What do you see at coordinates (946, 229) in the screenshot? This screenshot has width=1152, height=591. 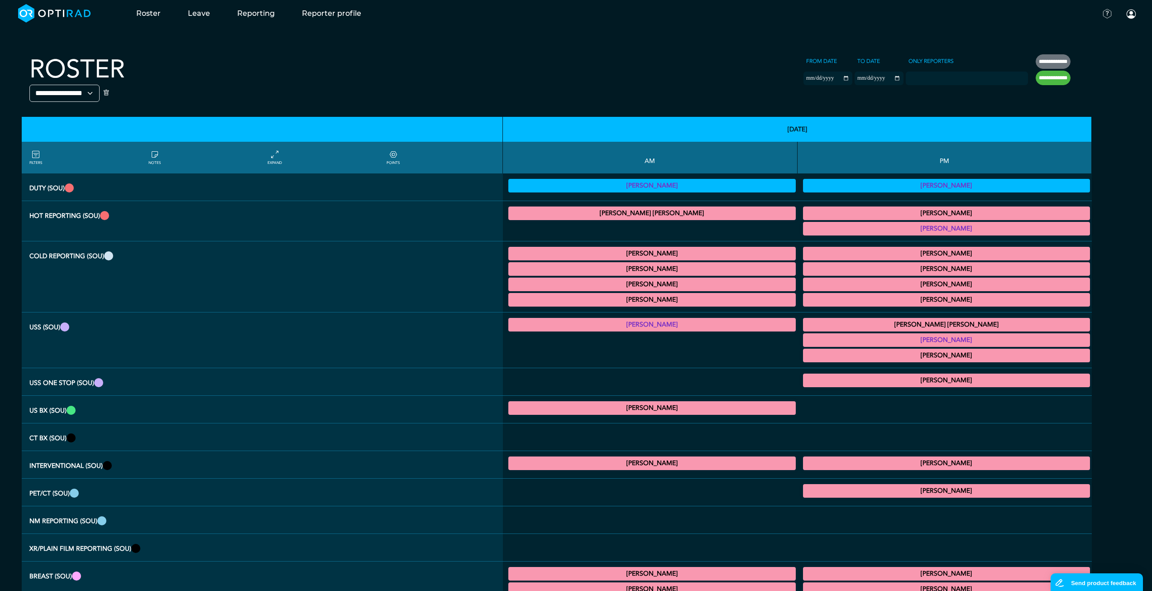 I see `div: CT Trauma & Urgent/MRI Trauma & Urgent 13:00 - 17:00` at bounding box center [946, 229].